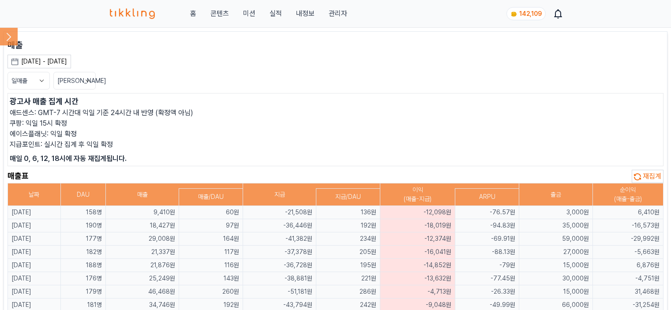  I want to click on td: 6,876원, so click(628, 266).